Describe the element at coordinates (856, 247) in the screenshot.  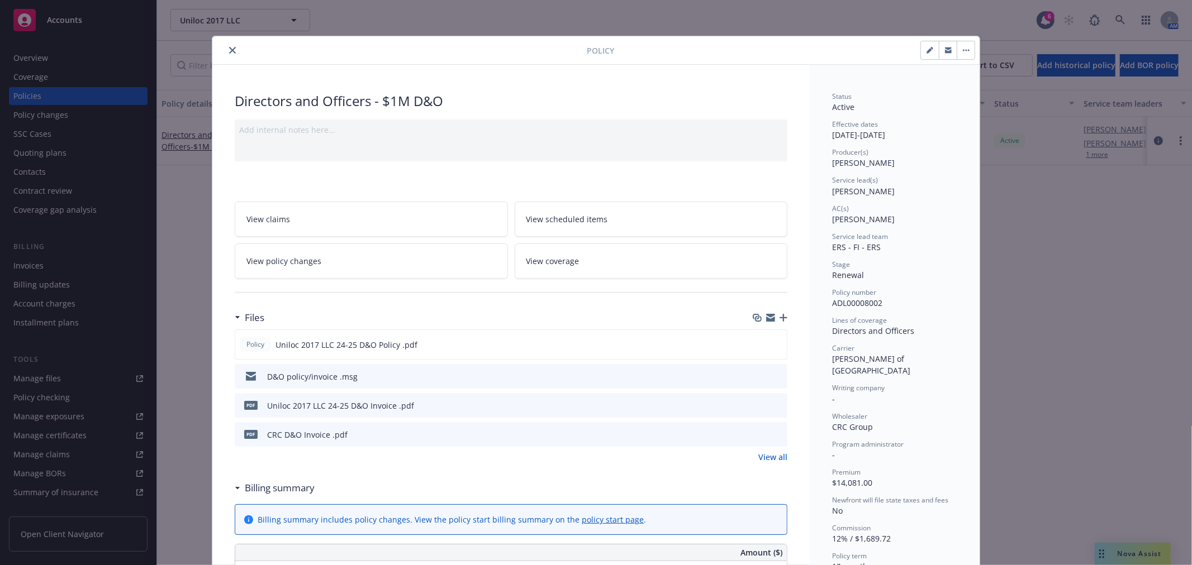
I see `span: ERS - FI - ERS` at that location.